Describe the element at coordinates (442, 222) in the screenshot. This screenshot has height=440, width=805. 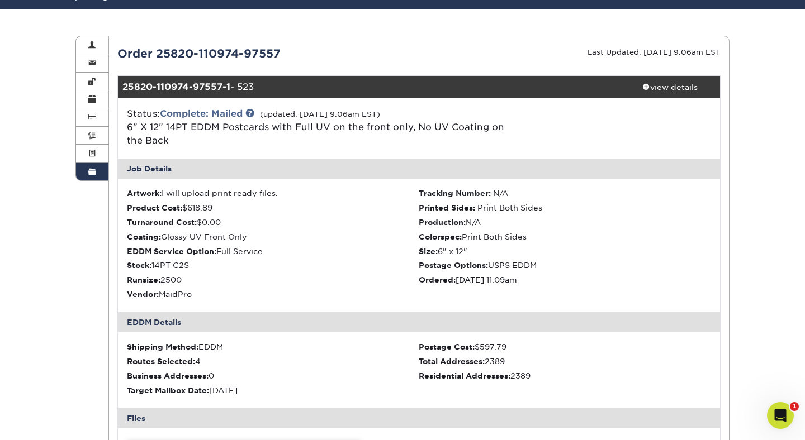
I see `strong: Production:` at that location.